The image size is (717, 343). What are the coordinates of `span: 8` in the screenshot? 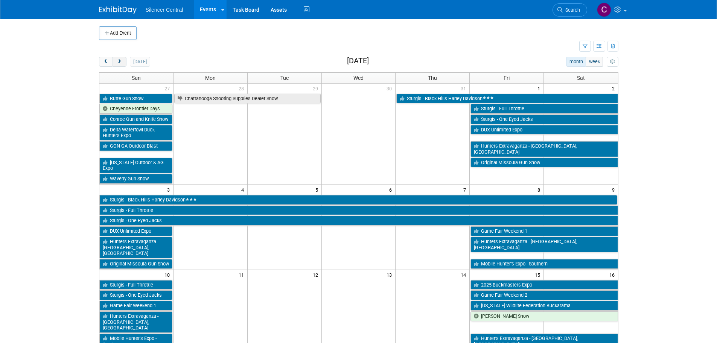 It's located at (540, 189).